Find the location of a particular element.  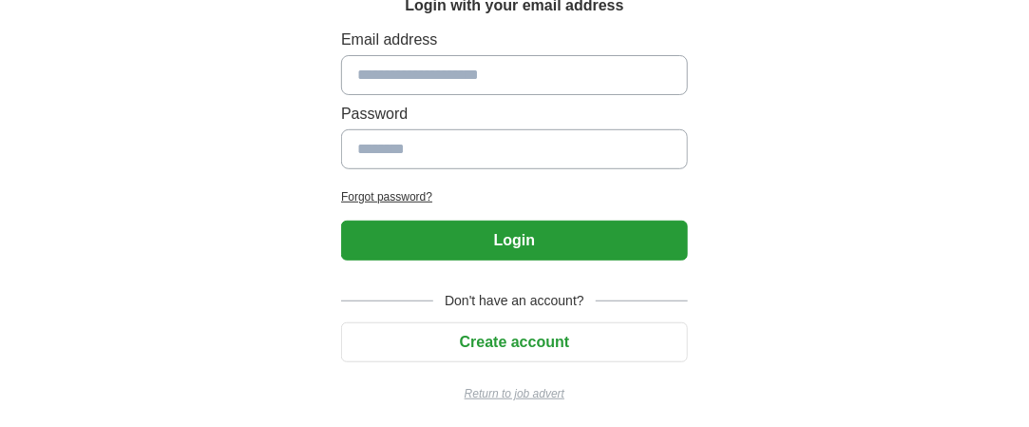

label: Password is located at coordinates (514, 114).